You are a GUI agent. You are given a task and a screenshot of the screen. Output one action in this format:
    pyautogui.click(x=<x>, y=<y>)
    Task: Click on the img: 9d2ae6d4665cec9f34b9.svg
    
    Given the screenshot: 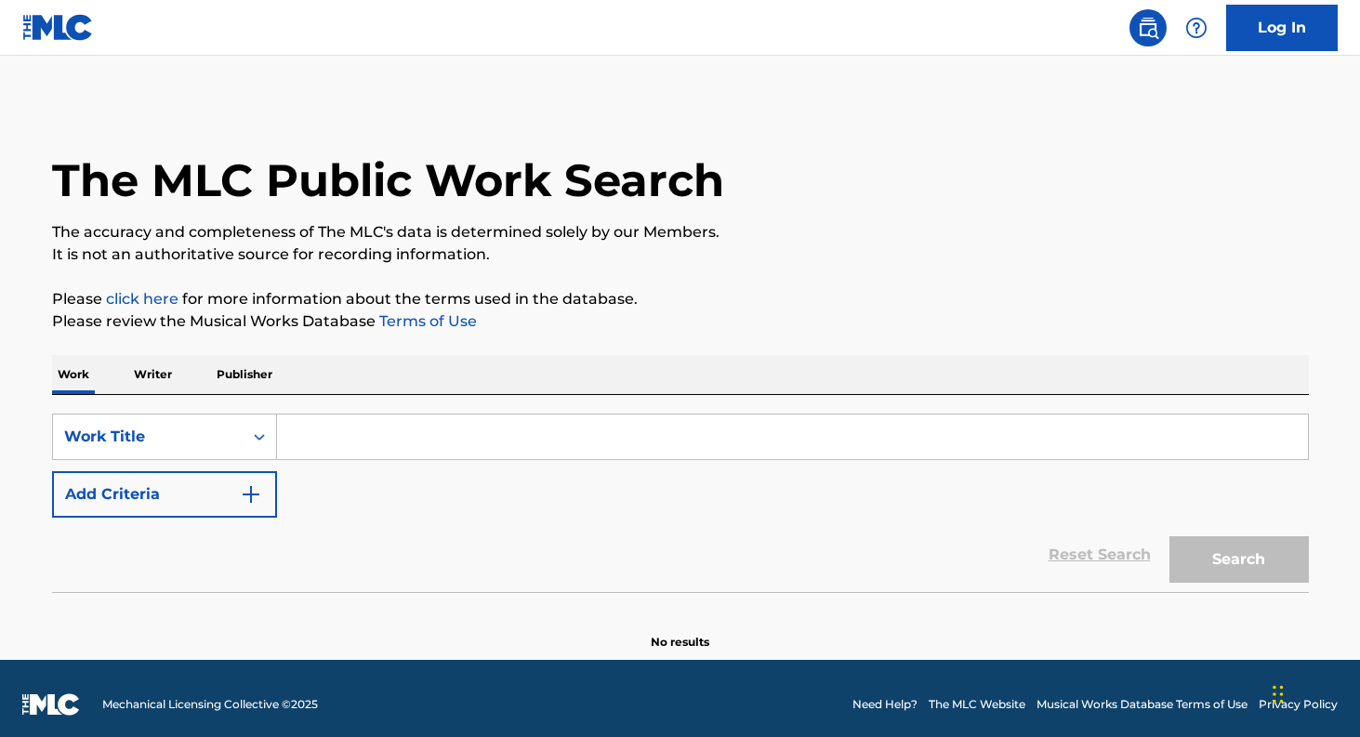 What is the action you would take?
    pyautogui.click(x=251, y=495)
    